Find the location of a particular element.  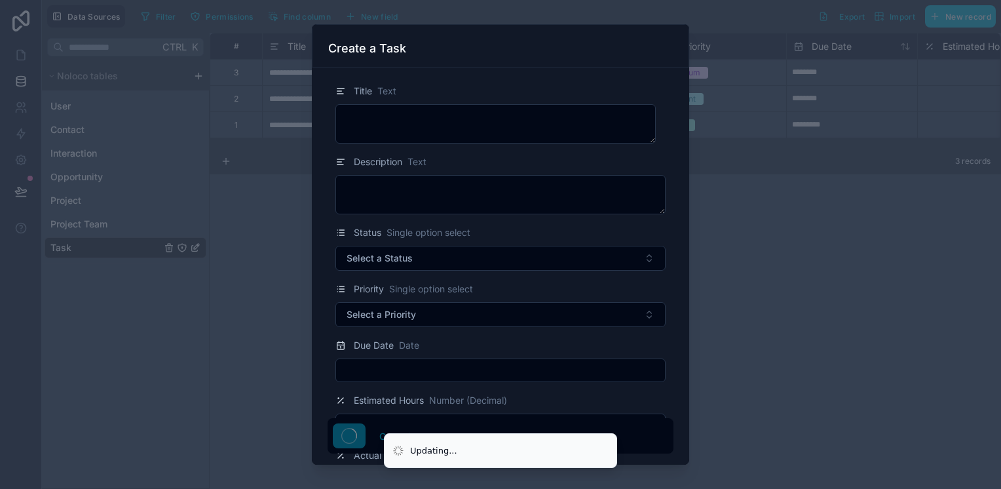

h3: Create a Task is located at coordinates (367, 48).